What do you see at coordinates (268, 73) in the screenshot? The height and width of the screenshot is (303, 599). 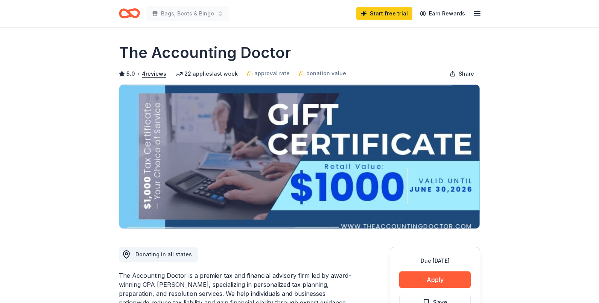 I see `a: approval rate` at bounding box center [268, 73].